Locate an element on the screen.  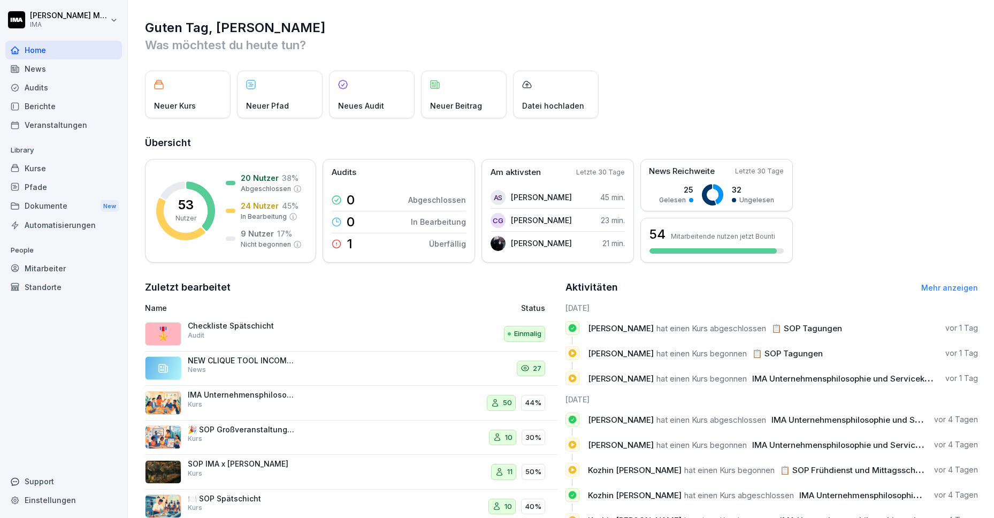
div: Einstellungen is located at coordinates (64, 500).